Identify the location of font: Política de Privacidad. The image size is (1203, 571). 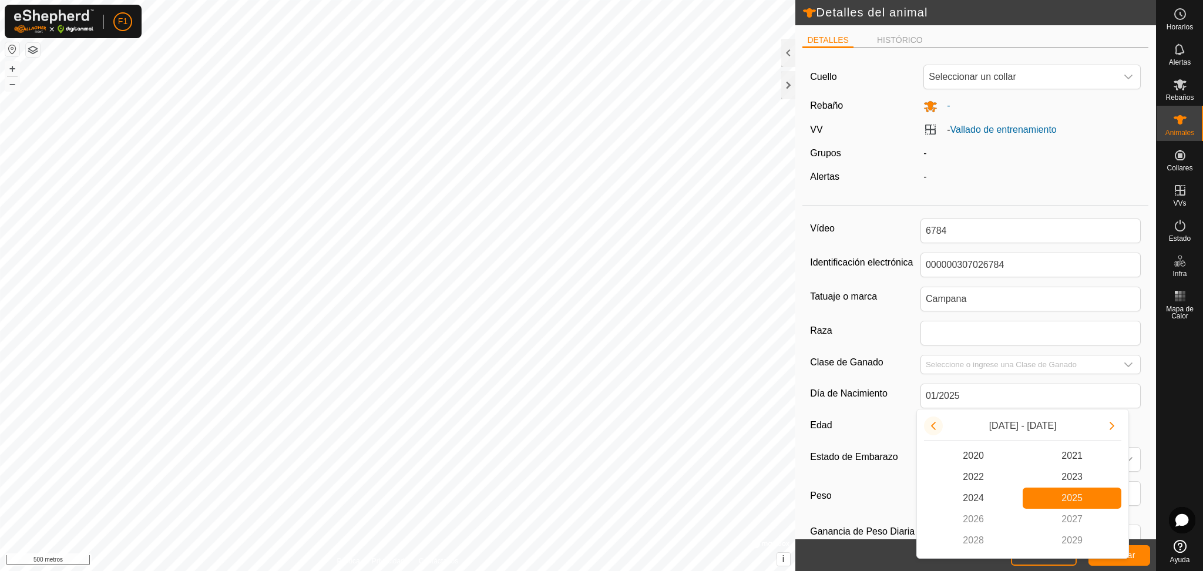
(370, 561).